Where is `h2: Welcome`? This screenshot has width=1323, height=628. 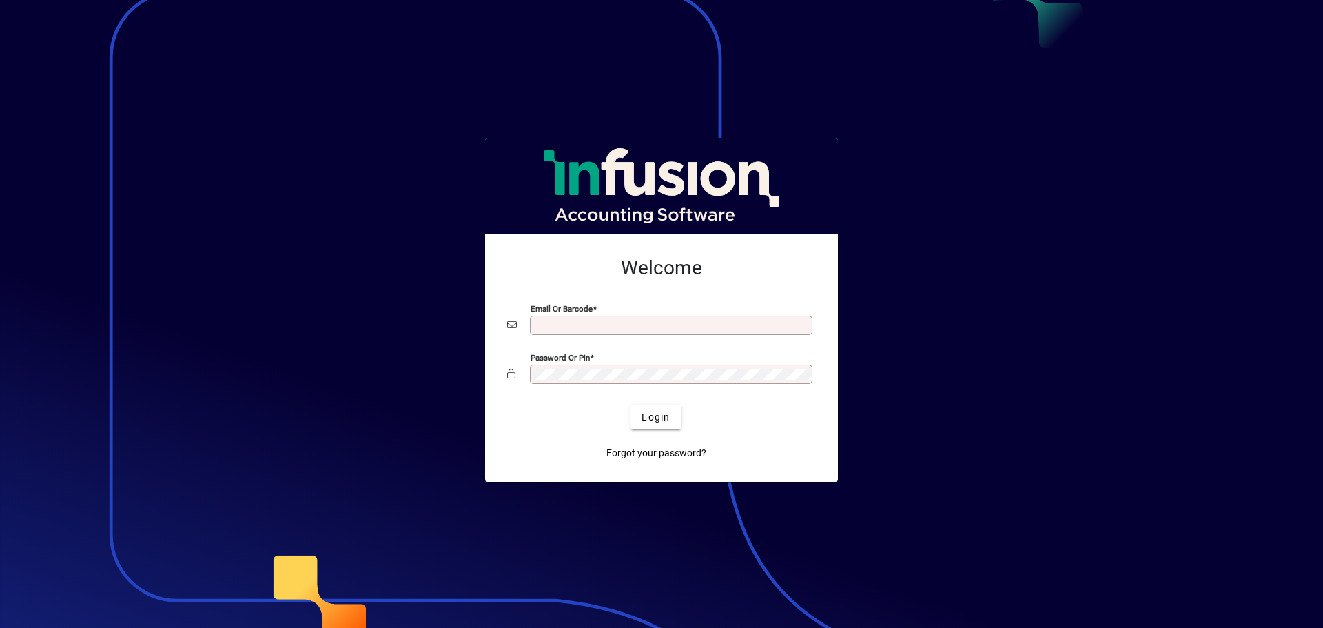 h2: Welcome is located at coordinates (661, 268).